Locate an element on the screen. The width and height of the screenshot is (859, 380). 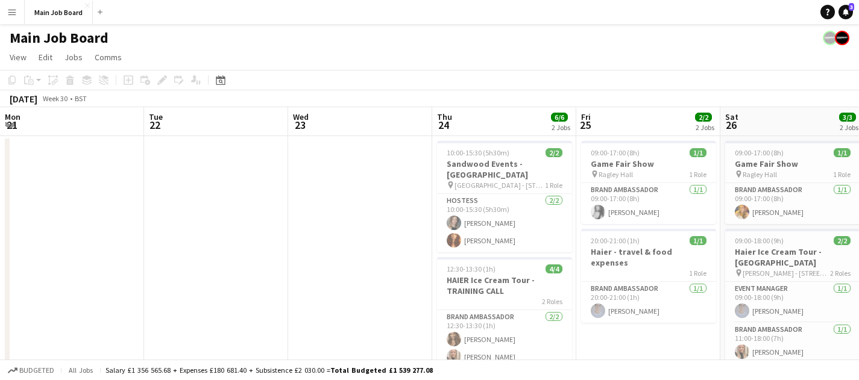
span: All jobs is located at coordinates (81, 370).